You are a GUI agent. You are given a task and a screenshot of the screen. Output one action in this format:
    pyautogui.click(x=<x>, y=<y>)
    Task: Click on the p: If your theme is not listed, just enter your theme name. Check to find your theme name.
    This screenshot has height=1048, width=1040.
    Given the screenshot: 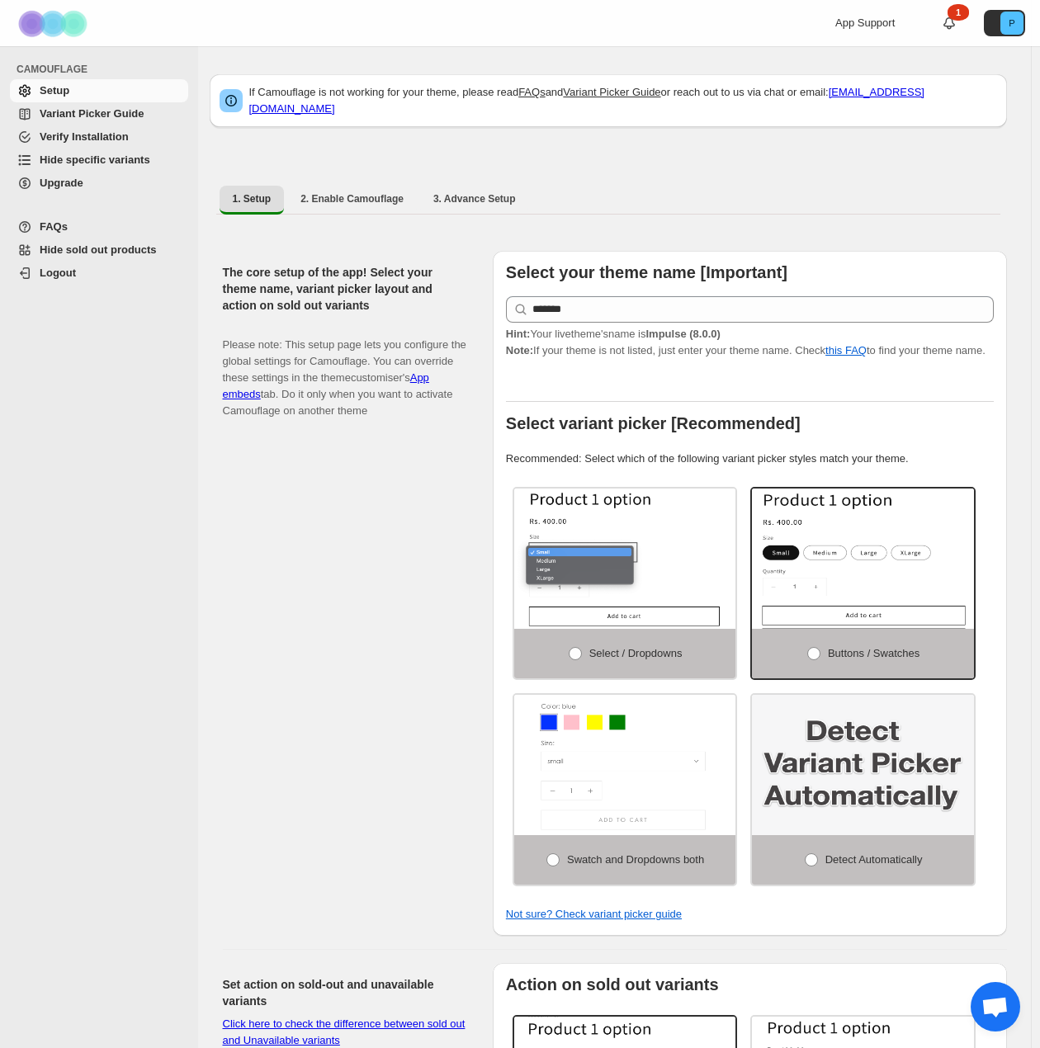 What is the action you would take?
    pyautogui.click(x=749, y=343)
    